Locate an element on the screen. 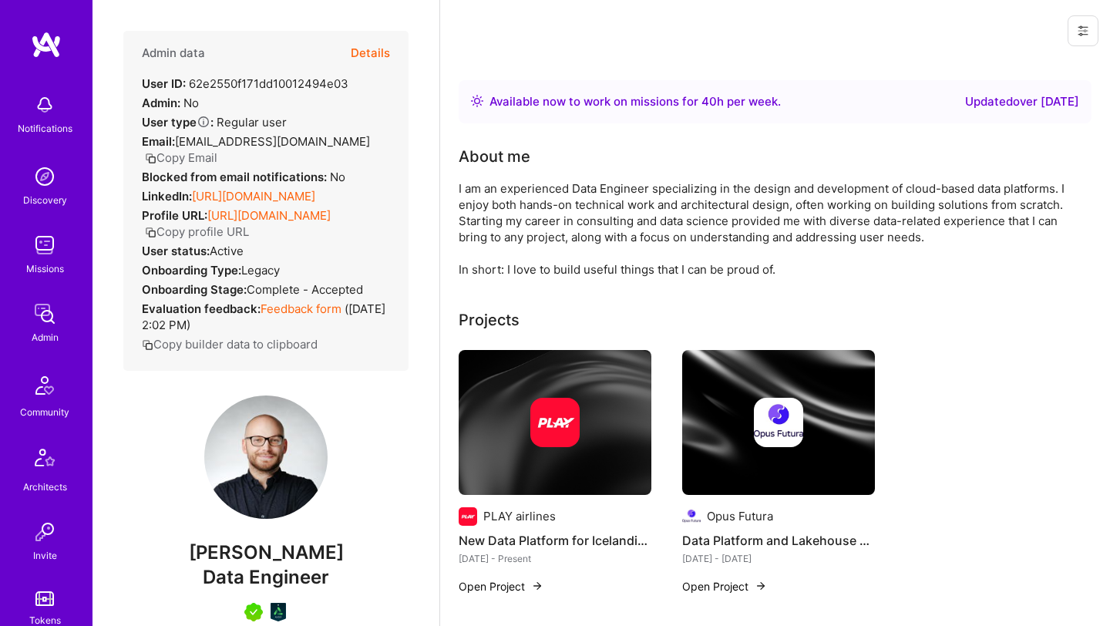 The height and width of the screenshot is (626, 1110). div: Notifications is located at coordinates (45, 128).